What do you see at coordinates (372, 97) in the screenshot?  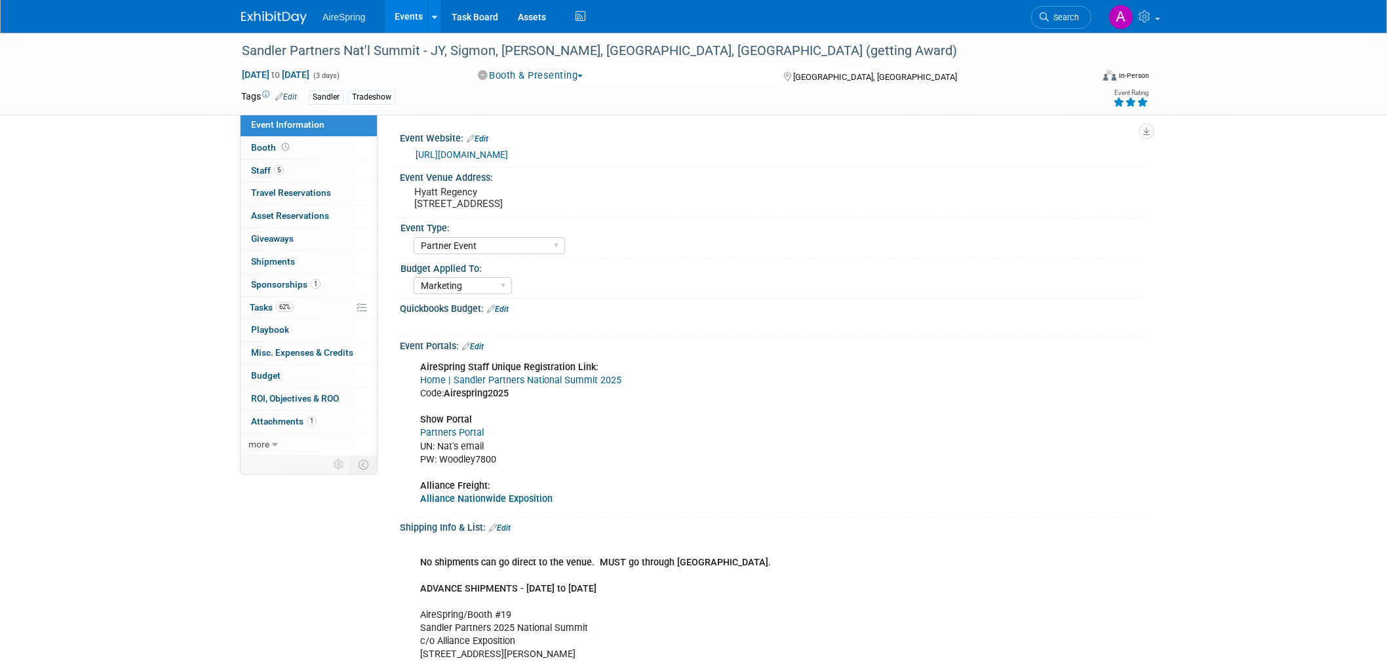 I see `div: Tradeshow` at bounding box center [372, 97].